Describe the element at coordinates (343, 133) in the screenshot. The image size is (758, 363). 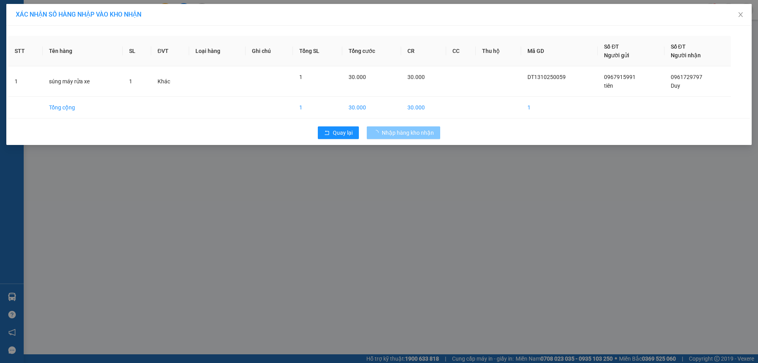
I see `span: Quay lại` at that location.